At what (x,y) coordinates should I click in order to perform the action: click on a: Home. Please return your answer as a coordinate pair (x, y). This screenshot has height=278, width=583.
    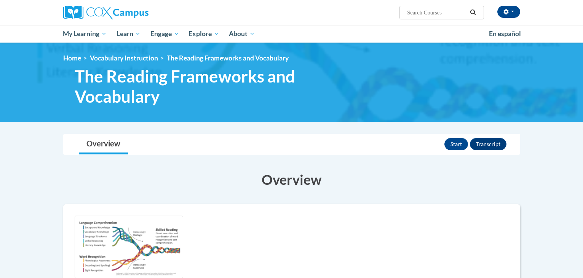
    Looking at the image, I should click on (72, 58).